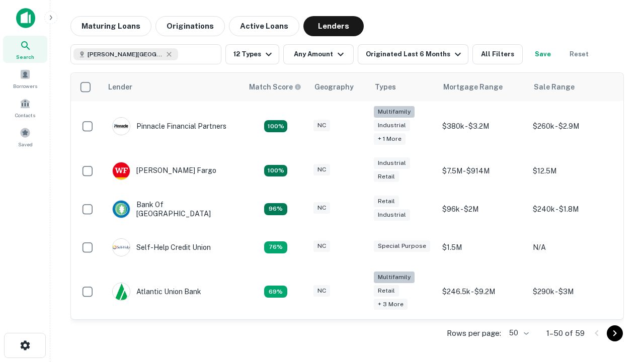 Image resolution: width=644 pixels, height=362 pixels. What do you see at coordinates (498, 54) in the screenshot?
I see `button: All Filters` at bounding box center [498, 54].